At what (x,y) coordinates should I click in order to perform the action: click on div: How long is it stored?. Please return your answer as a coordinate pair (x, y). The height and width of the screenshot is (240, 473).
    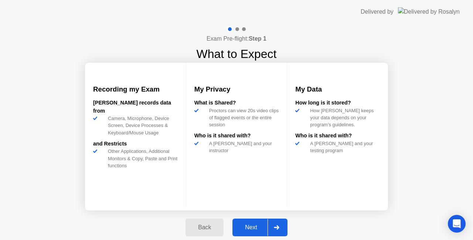
    Looking at the image, I should click on (338, 103).